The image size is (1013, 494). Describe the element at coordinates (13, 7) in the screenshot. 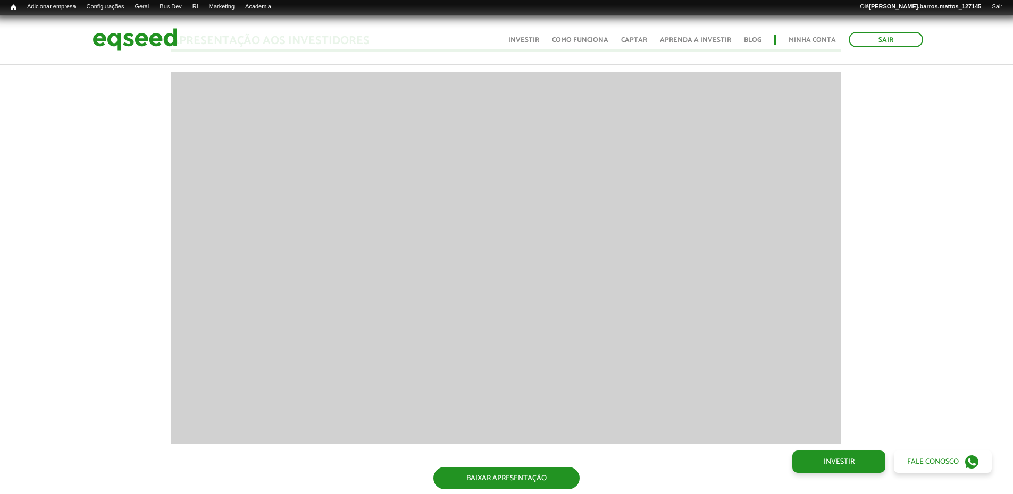

I see `a: Início` at that location.